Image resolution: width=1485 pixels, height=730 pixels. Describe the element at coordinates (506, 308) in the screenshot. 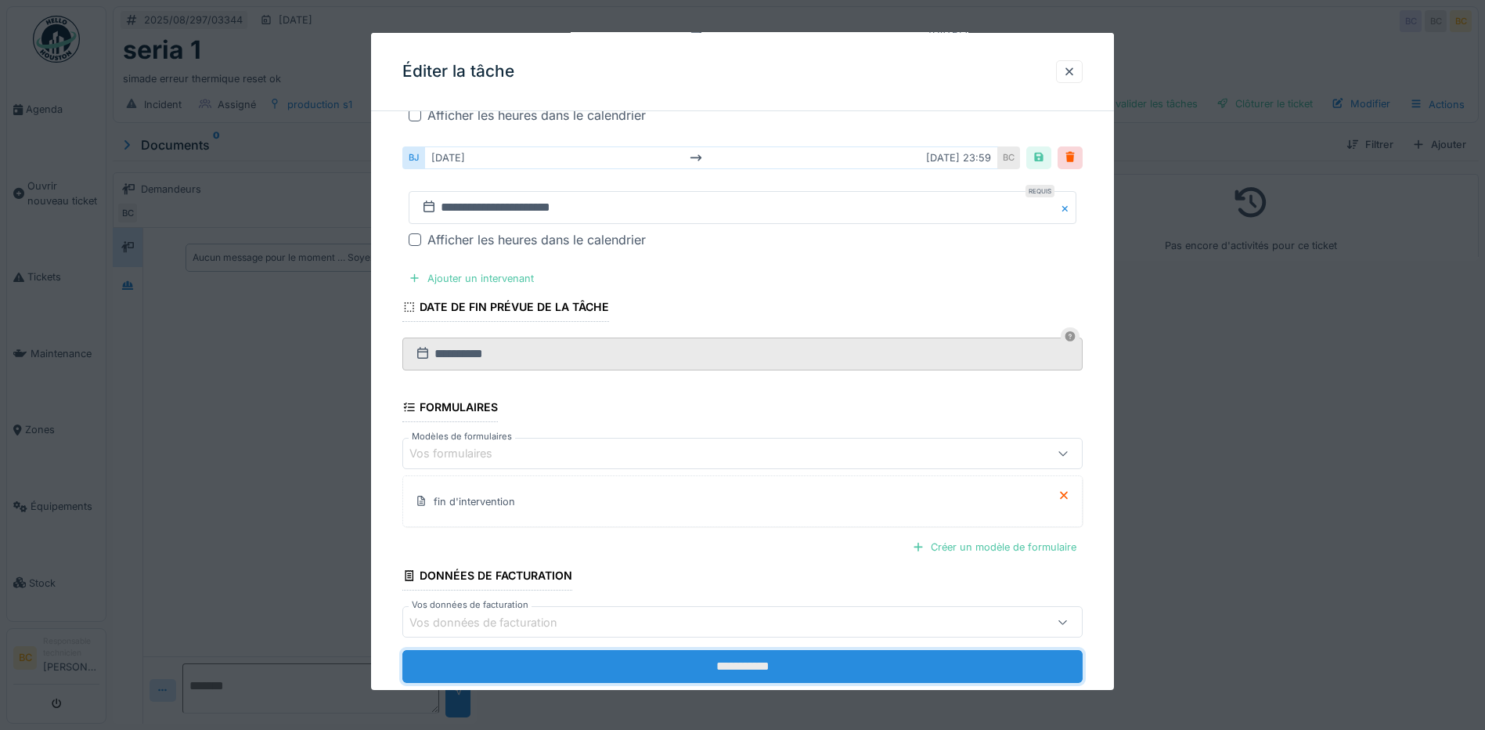

I see `div: Date de fin prévue de la tâche` at that location.